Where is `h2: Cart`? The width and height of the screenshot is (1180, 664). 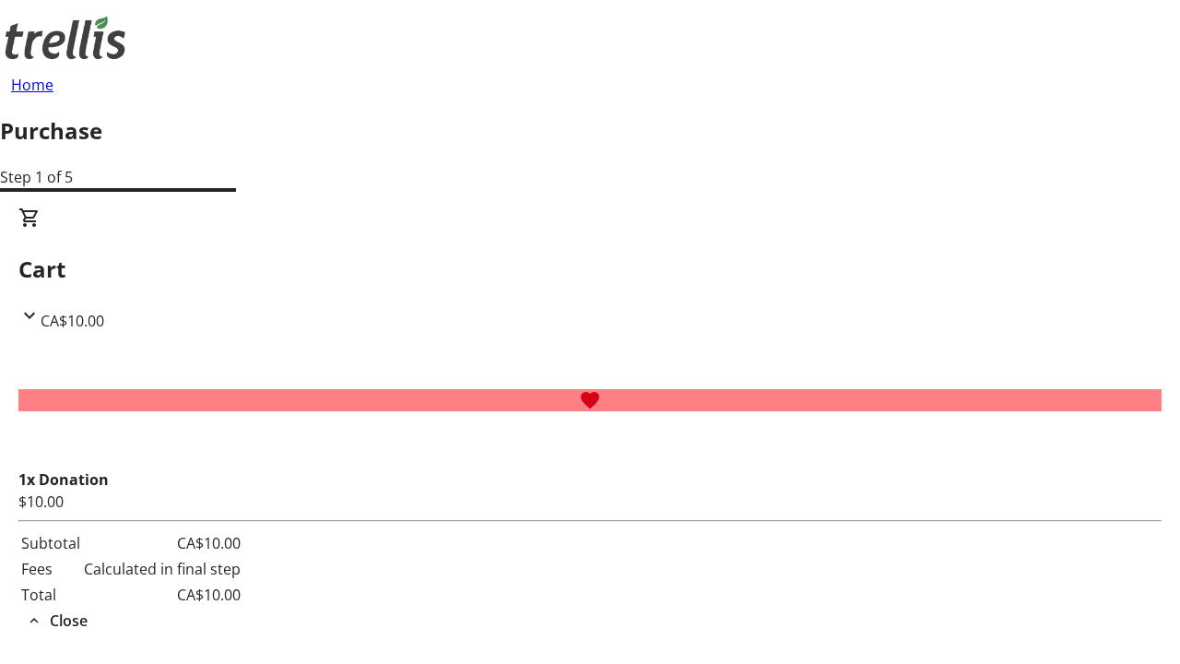 h2: Cart is located at coordinates (590, 269).